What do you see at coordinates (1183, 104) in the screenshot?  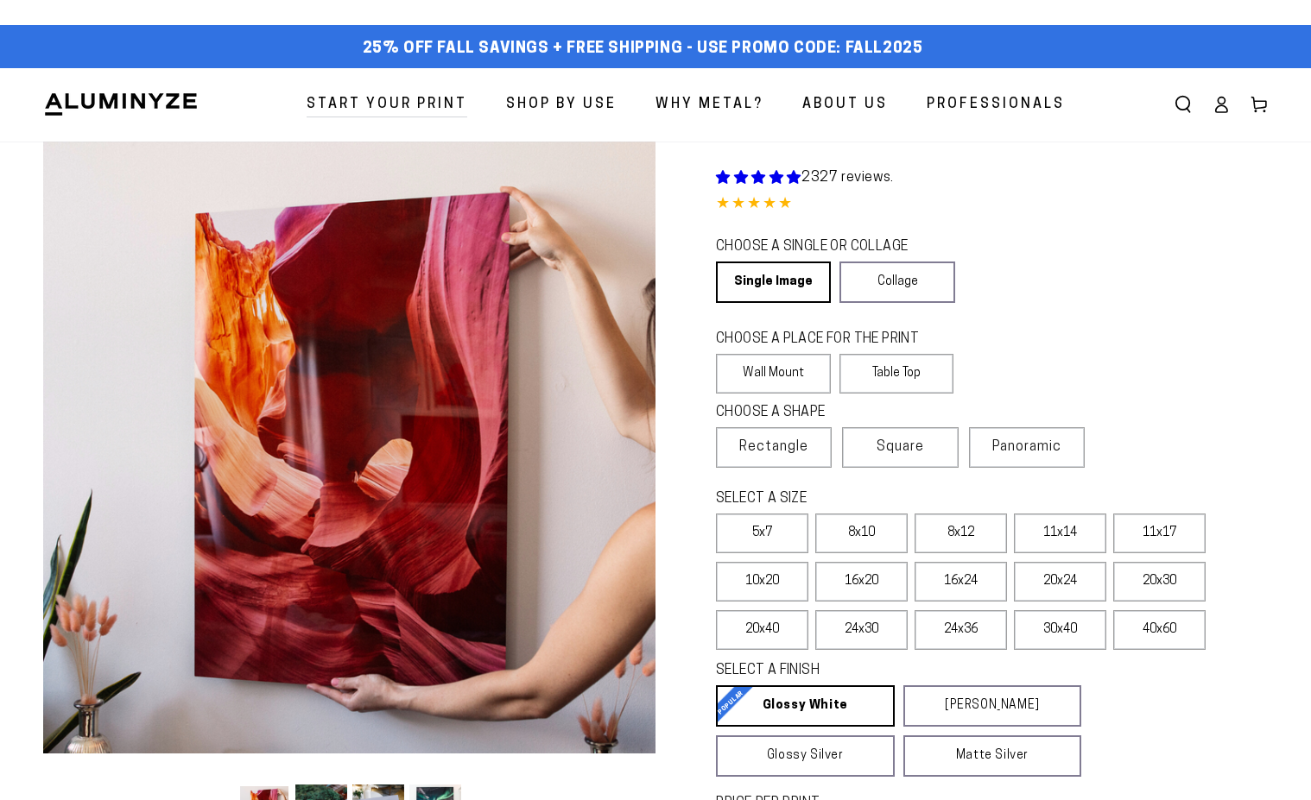 I see `summary: Search our site` at bounding box center [1183, 104].